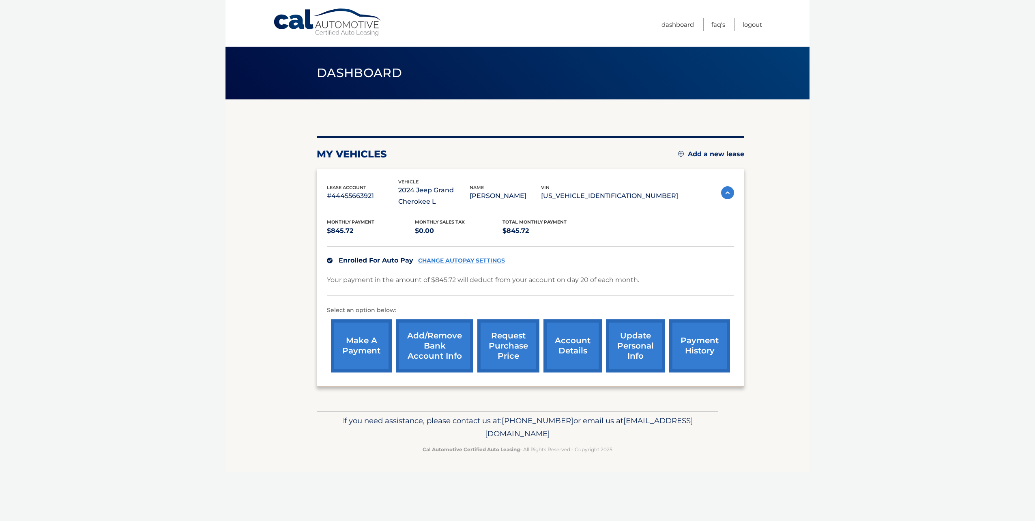  I want to click on span: name, so click(477, 187).